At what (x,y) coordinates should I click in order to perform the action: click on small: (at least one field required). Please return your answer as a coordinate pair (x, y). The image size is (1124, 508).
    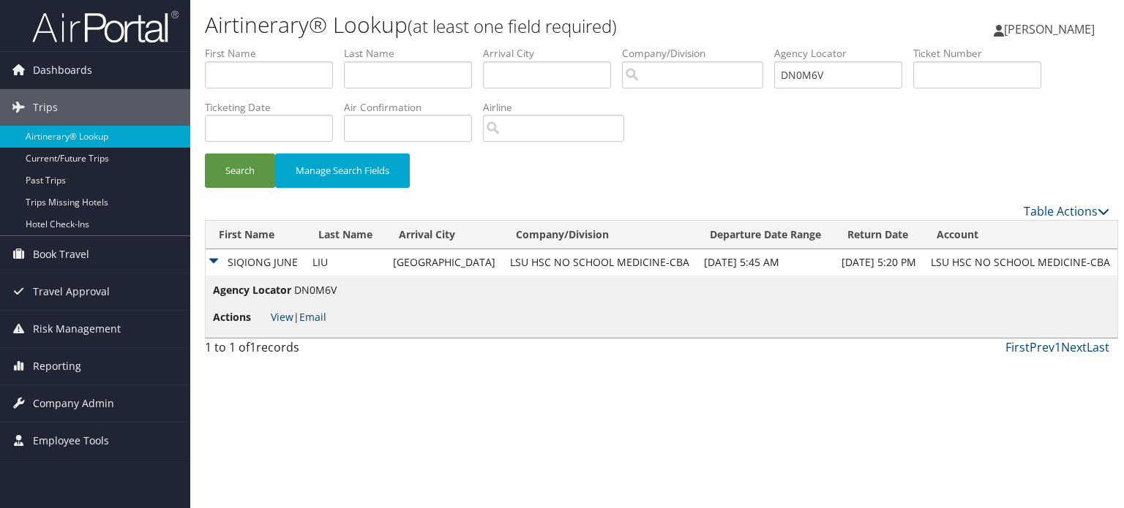
    Looking at the image, I should click on (512, 26).